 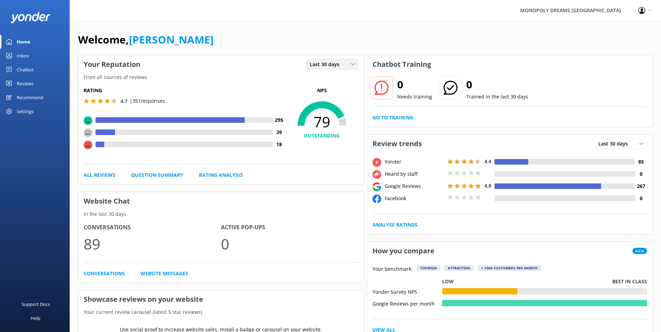 What do you see at coordinates (99, 175) in the screenshot?
I see `a: All Reviews` at bounding box center [99, 175].